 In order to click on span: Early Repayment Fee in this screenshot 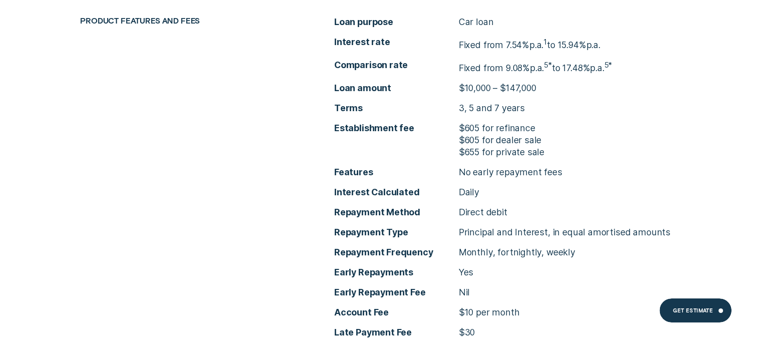, I will do `click(396, 292)`.